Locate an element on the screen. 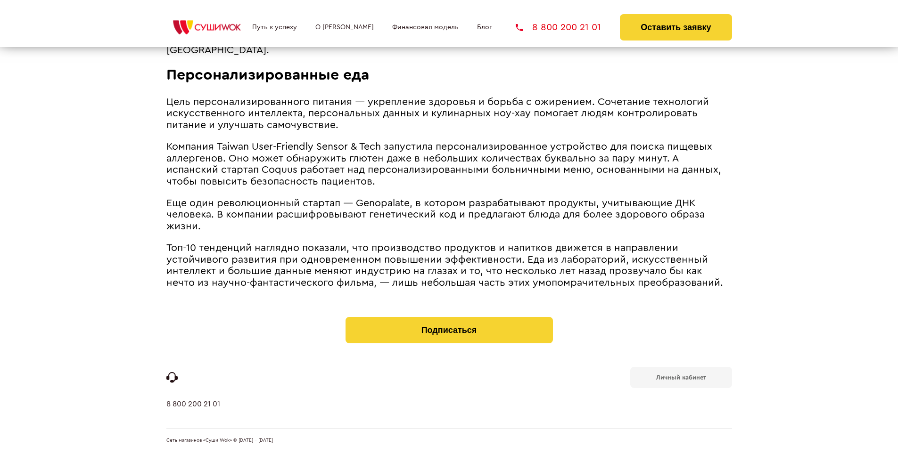 This screenshot has width=898, height=453. b: Личный кабинет is located at coordinates (681, 378).